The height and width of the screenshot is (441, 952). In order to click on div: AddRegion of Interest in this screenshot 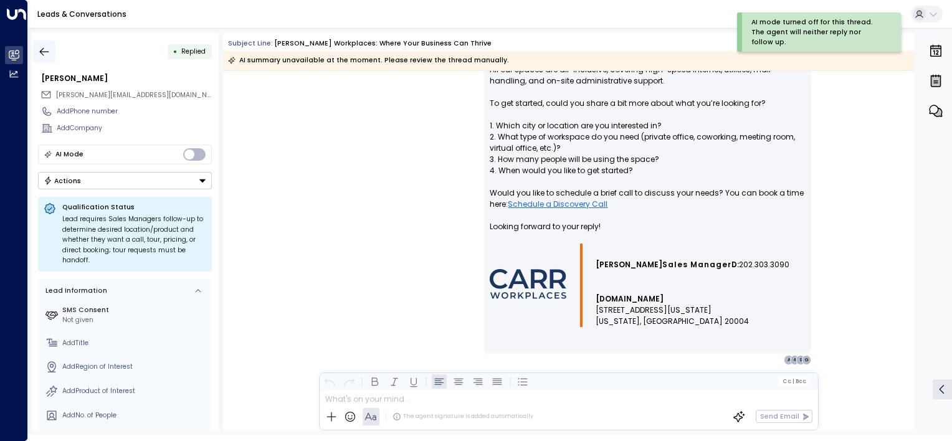, I will do `click(135, 367)`.